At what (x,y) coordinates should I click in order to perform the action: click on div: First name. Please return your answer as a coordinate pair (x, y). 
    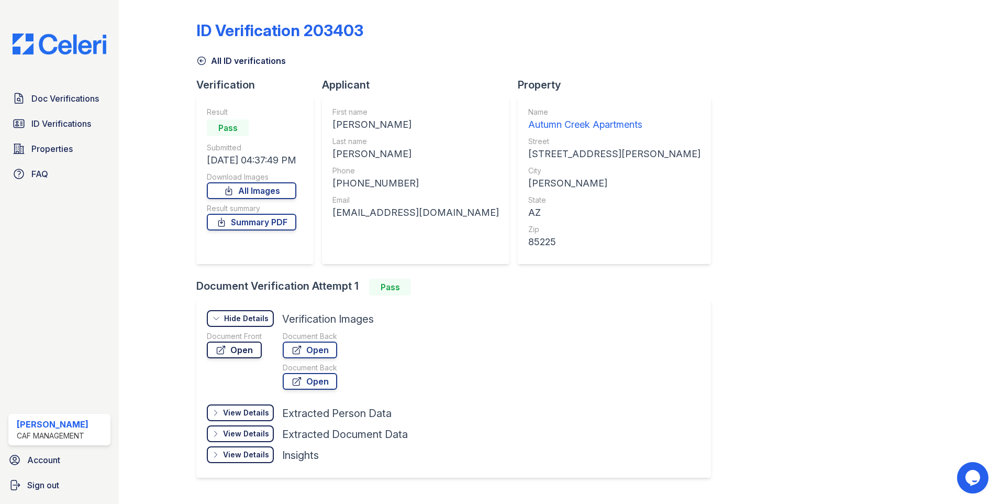
    Looking at the image, I should click on (416, 112).